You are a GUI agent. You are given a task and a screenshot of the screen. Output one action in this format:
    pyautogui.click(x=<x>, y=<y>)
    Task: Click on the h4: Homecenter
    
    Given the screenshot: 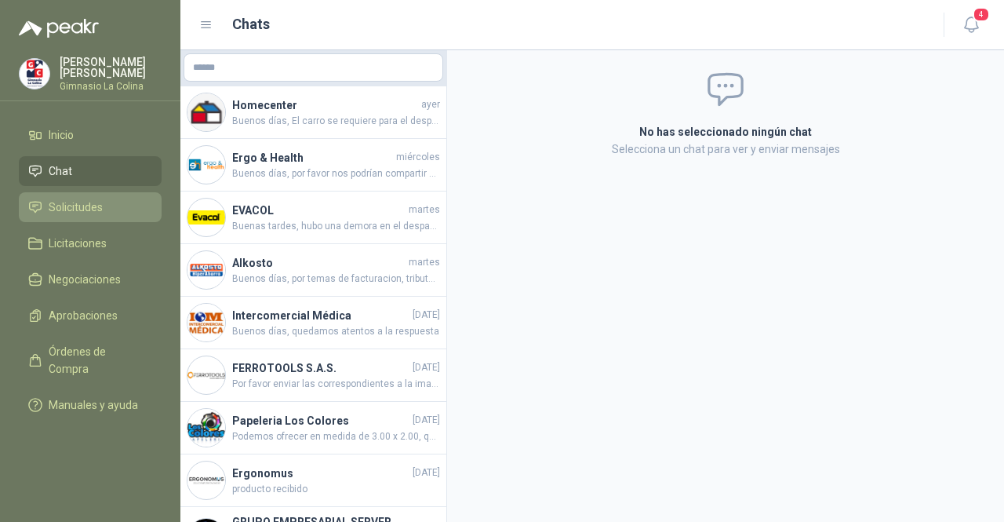 What is the action you would take?
    pyautogui.click(x=325, y=105)
    